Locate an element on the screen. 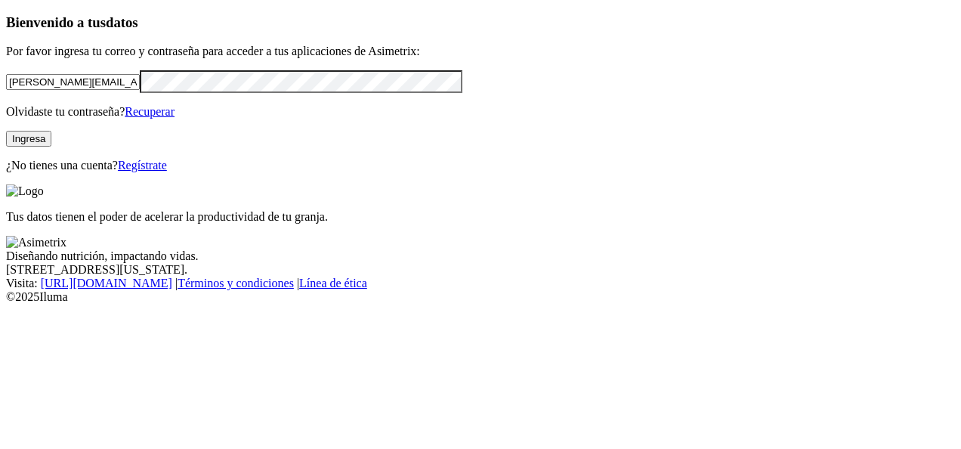 This screenshot has width=961, height=449. p: Olvidaste tu contraseña? is located at coordinates (481, 112).